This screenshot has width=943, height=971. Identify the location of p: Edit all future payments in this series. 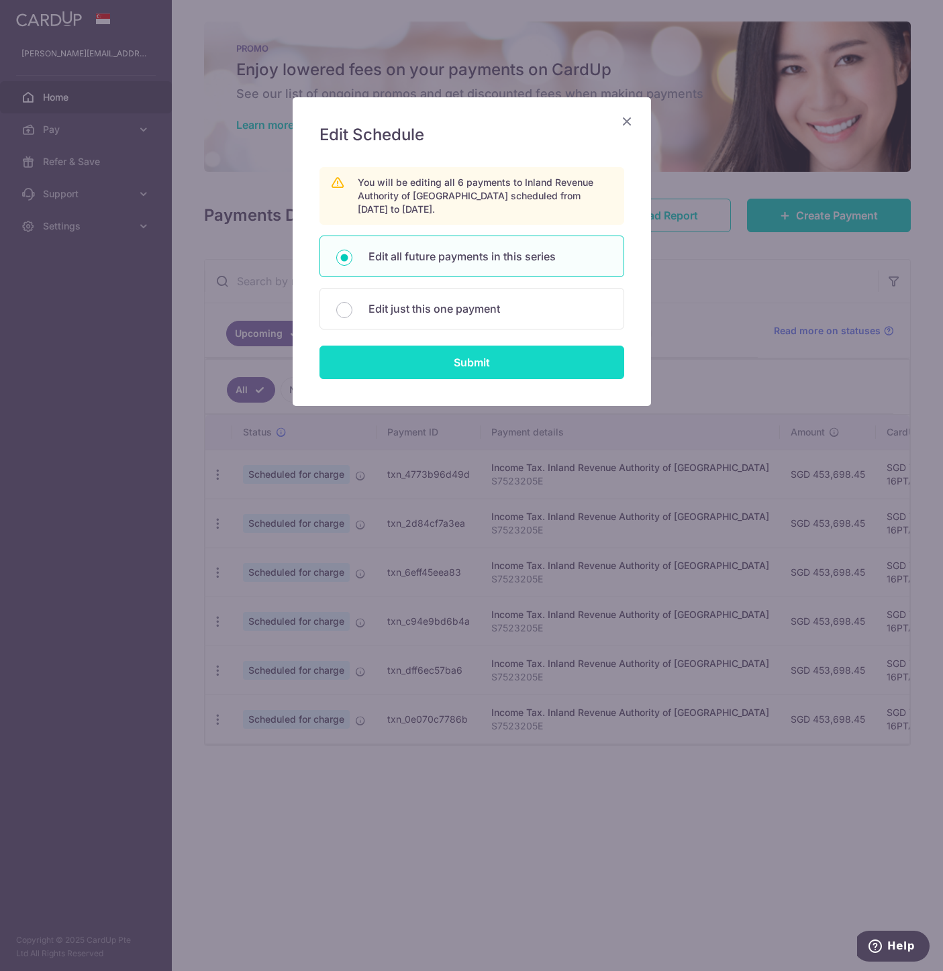
(488, 256).